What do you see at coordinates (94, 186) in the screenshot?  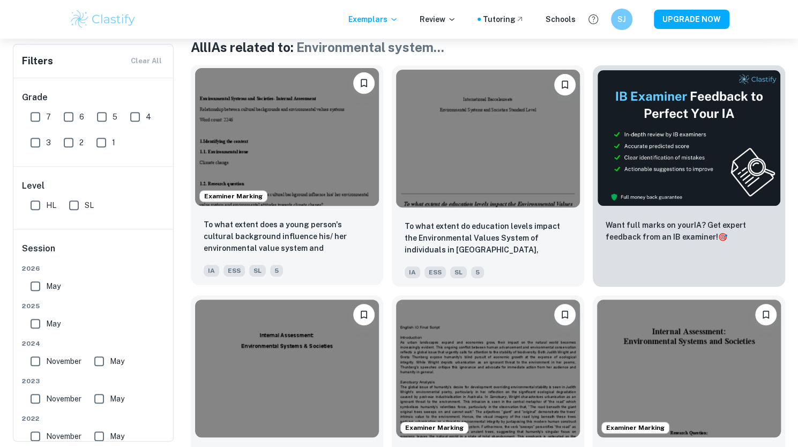 I see `h6: Level` at bounding box center [94, 186].